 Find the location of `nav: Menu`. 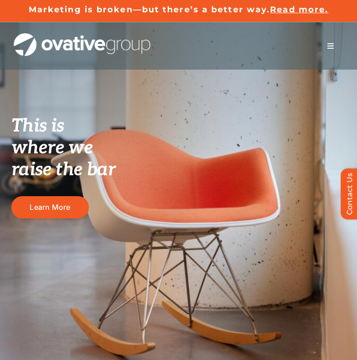

nav: Menu is located at coordinates (331, 46).